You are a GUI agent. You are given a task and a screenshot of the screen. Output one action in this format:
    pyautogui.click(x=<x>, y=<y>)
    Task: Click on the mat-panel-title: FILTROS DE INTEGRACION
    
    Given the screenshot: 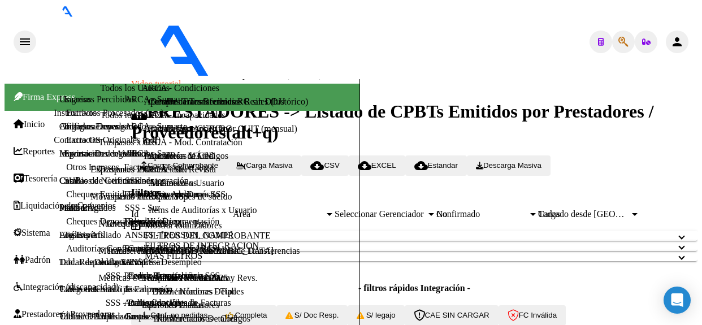 What is the action you would take?
    pyautogui.click(x=407, y=246)
    